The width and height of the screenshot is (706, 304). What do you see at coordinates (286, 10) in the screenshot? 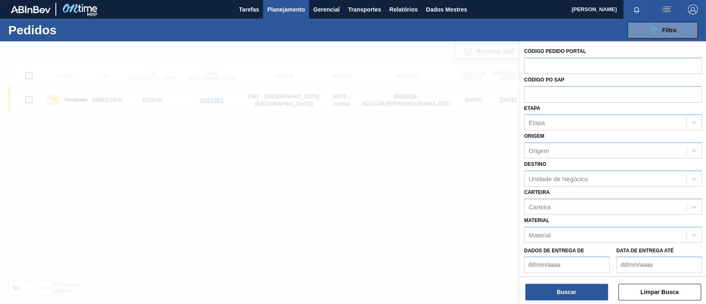
I see `font: Planejamento` at bounding box center [286, 10].